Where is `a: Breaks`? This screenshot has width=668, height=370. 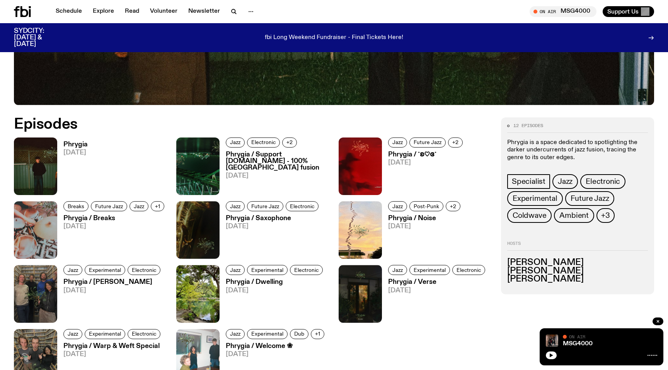
a: Breaks is located at coordinates (76, 206).